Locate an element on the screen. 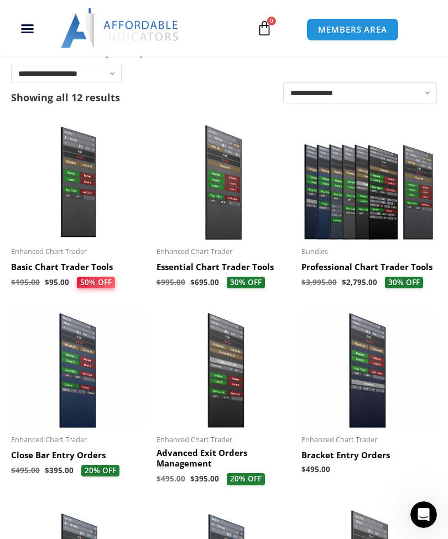  img: ProfessionalToolsBundlePage is located at coordinates (368, 182).